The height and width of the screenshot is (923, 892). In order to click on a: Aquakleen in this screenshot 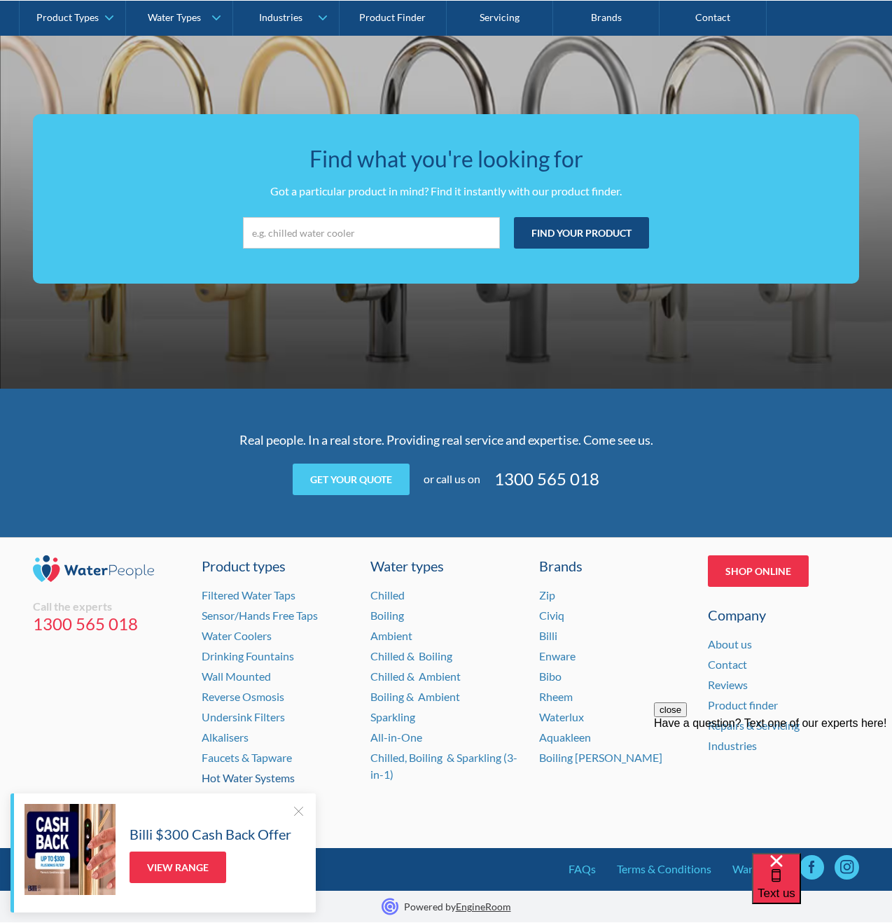, I will do `click(565, 737)`.